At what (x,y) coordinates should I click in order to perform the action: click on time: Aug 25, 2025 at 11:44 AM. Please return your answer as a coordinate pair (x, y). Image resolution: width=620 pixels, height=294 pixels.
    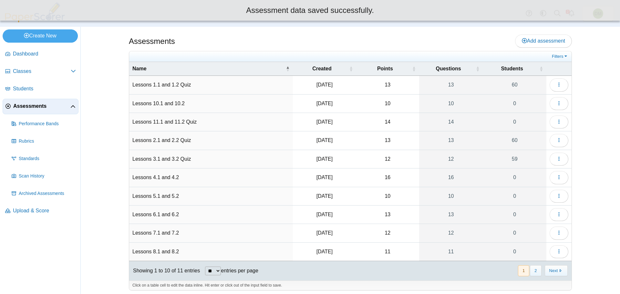
    Looking at the image, I should click on (325, 233).